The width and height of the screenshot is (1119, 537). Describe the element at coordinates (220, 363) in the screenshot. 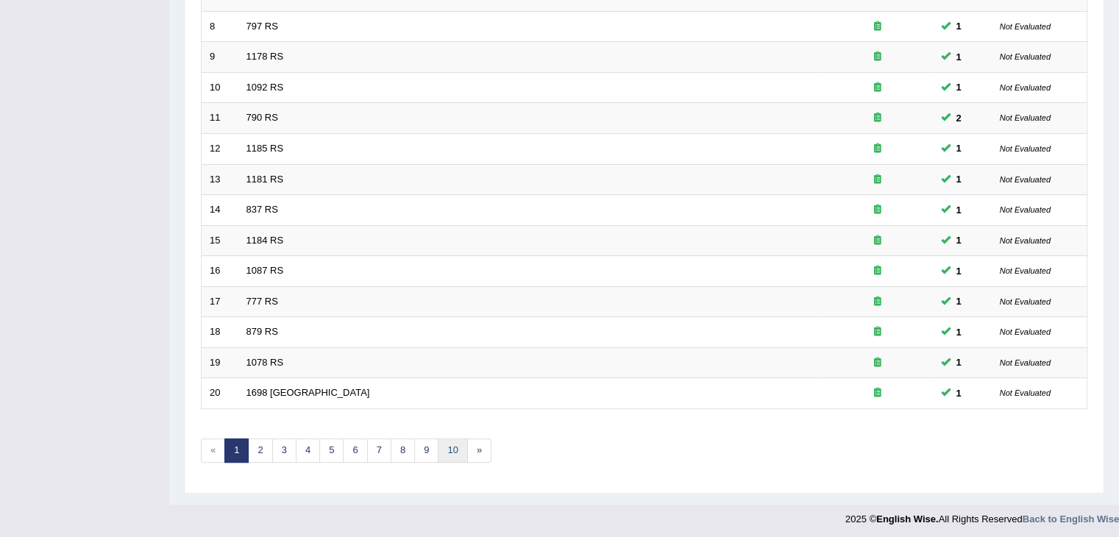

I see `td: 19` at that location.